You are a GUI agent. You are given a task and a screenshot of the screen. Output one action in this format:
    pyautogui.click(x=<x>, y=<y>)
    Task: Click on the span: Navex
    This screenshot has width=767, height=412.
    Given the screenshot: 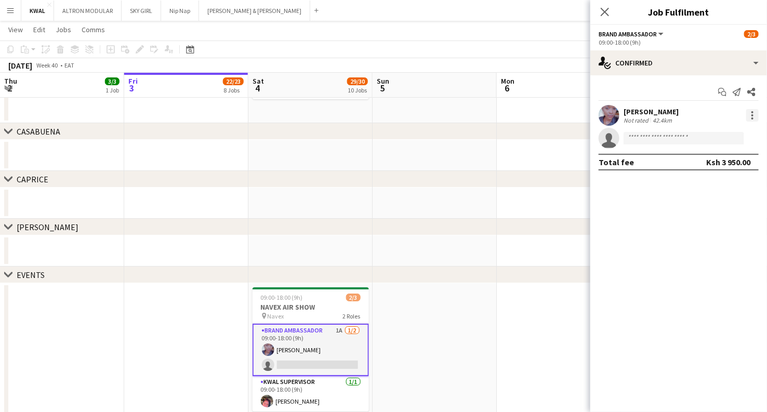 What is the action you would take?
    pyautogui.click(x=276, y=316)
    